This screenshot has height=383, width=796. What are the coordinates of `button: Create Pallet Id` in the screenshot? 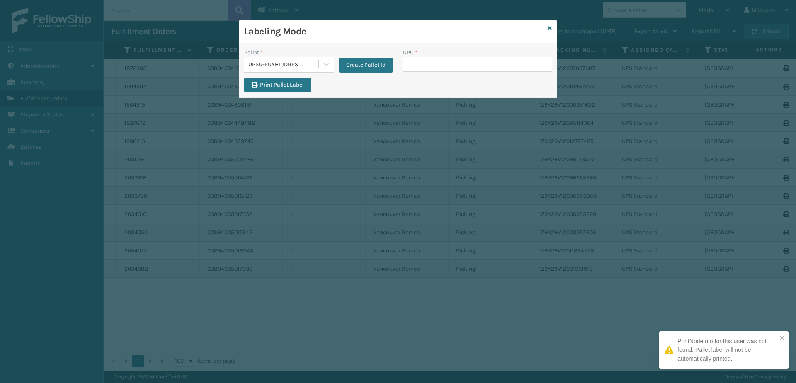 It's located at (366, 65).